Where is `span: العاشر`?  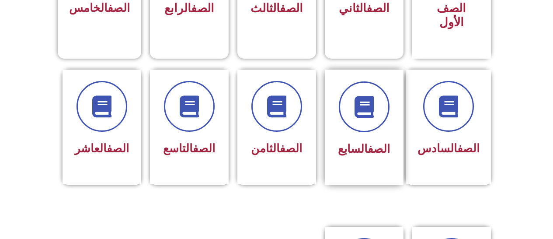 span: العاشر is located at coordinates (102, 148).